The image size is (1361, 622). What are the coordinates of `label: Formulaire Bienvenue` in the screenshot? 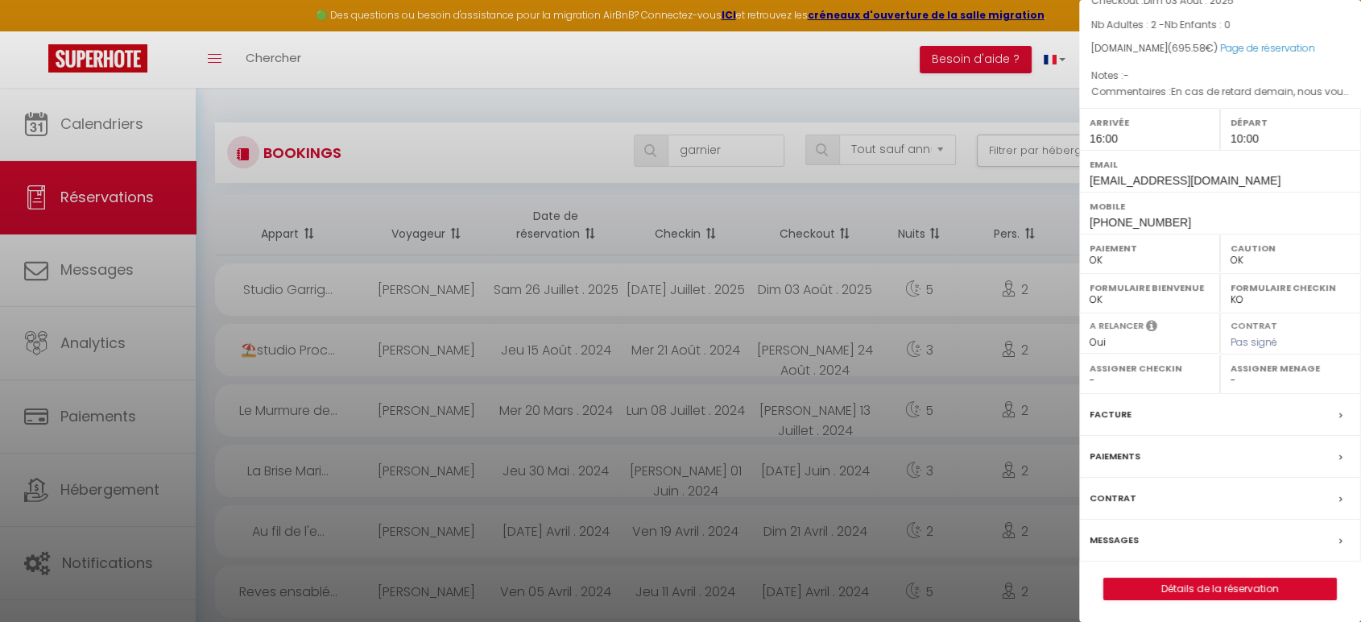 It's located at (1149, 288).